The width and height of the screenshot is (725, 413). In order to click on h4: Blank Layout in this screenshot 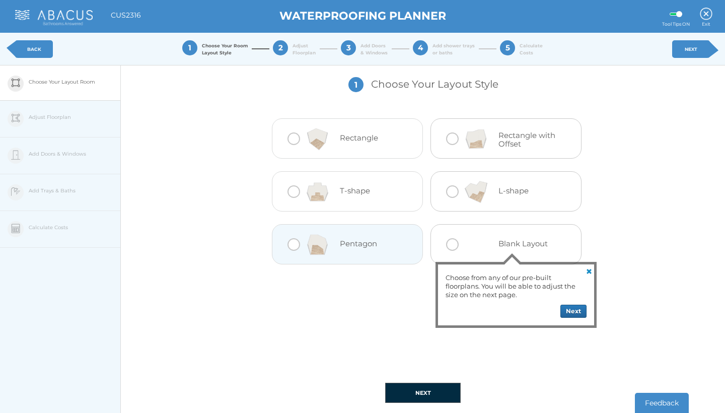, I will do `click(528, 244)`.